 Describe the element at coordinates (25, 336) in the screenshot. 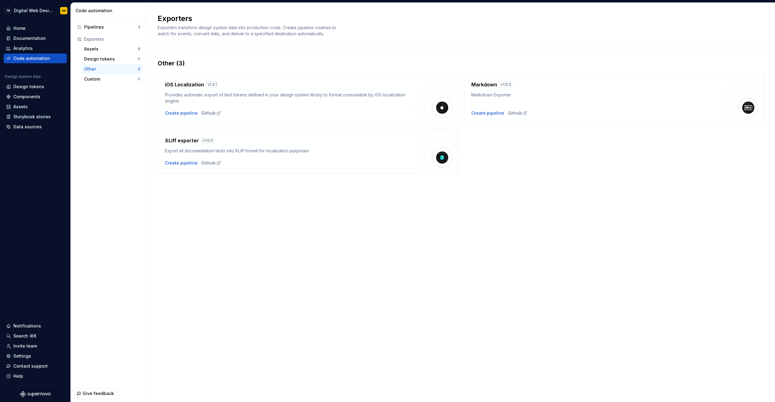

I see `div: Search ⌘K` at that location.